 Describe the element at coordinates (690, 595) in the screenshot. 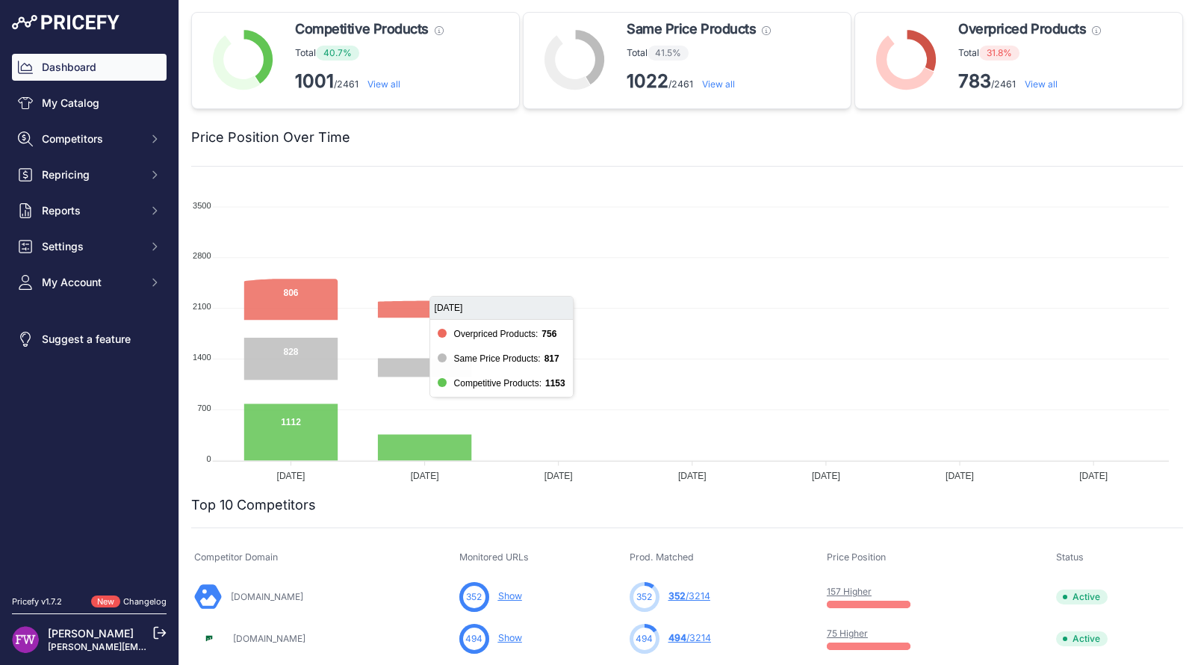

I see `a: 352/3214` at that location.